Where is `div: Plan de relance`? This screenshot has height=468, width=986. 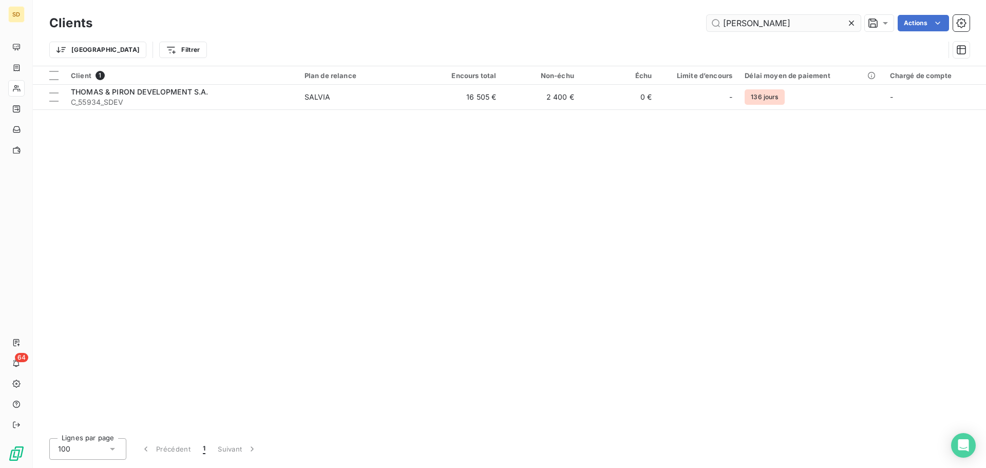 div: Plan de relance is located at coordinates (361, 75).